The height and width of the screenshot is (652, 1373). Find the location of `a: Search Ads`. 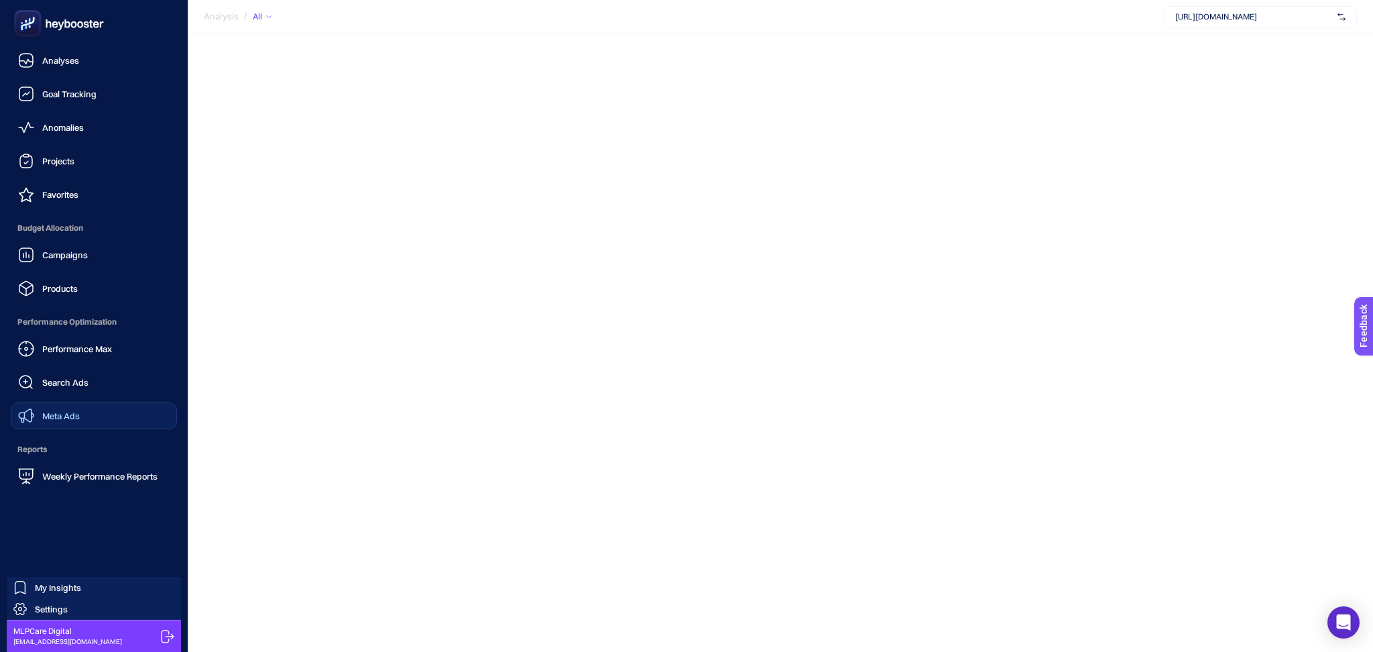

a: Search Ads is located at coordinates (94, 382).